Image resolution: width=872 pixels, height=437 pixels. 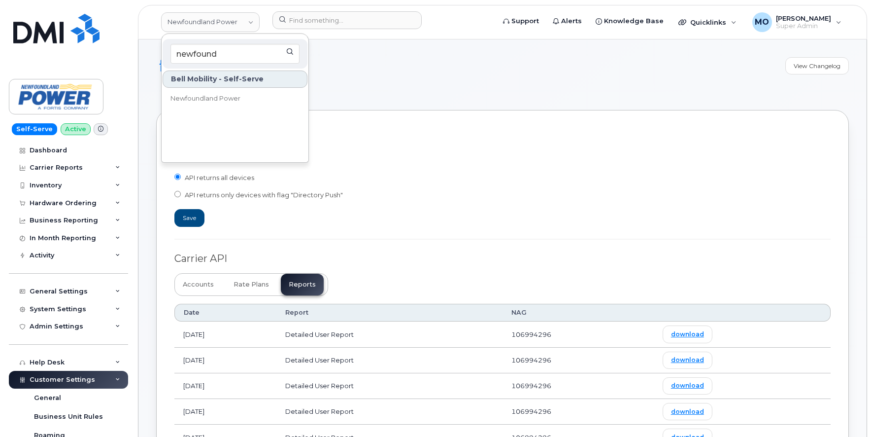 What do you see at coordinates (235, 79) in the screenshot?
I see `div: Bell Mobility - Self-Serve` at bounding box center [235, 79].